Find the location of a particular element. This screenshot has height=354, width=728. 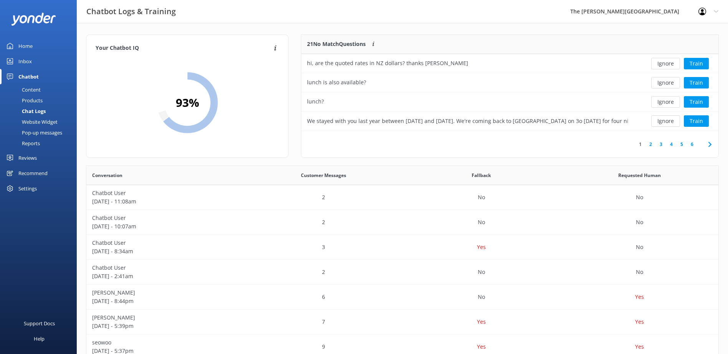

div: grid is located at coordinates (509, 92).